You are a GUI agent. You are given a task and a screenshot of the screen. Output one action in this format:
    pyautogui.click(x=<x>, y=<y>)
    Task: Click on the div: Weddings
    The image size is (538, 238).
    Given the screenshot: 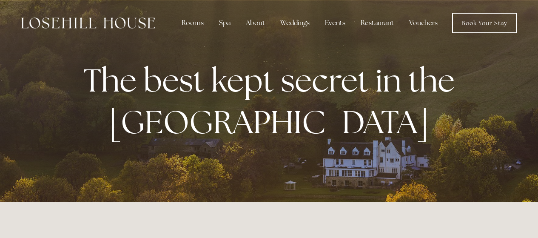 What is the action you would take?
    pyautogui.click(x=295, y=23)
    